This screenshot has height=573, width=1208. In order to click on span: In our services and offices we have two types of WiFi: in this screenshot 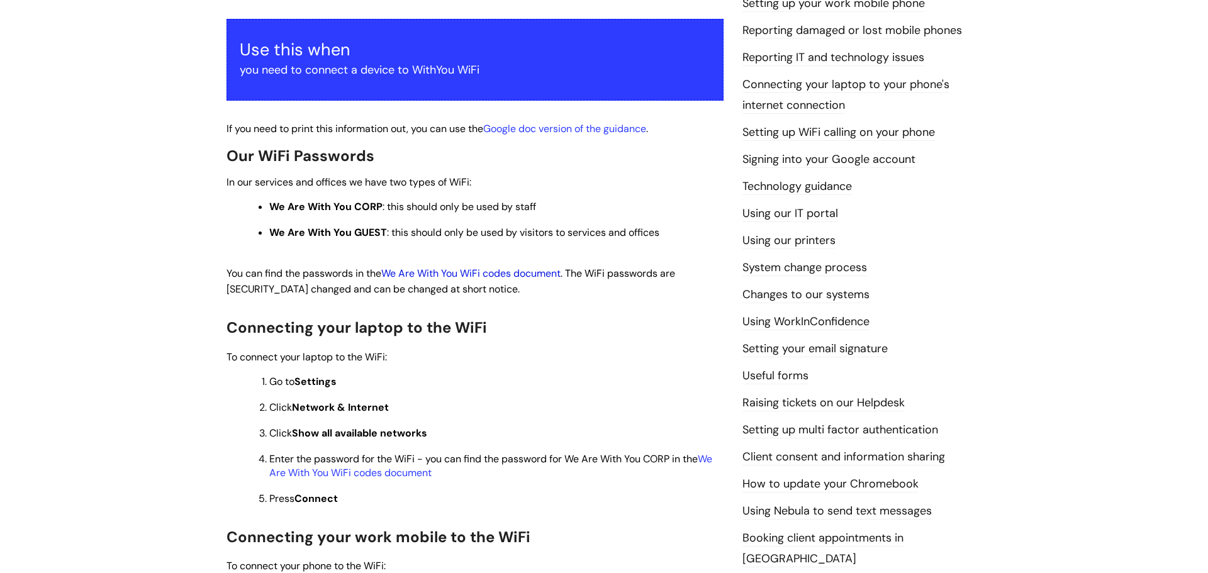, I will do `click(349, 182)`.